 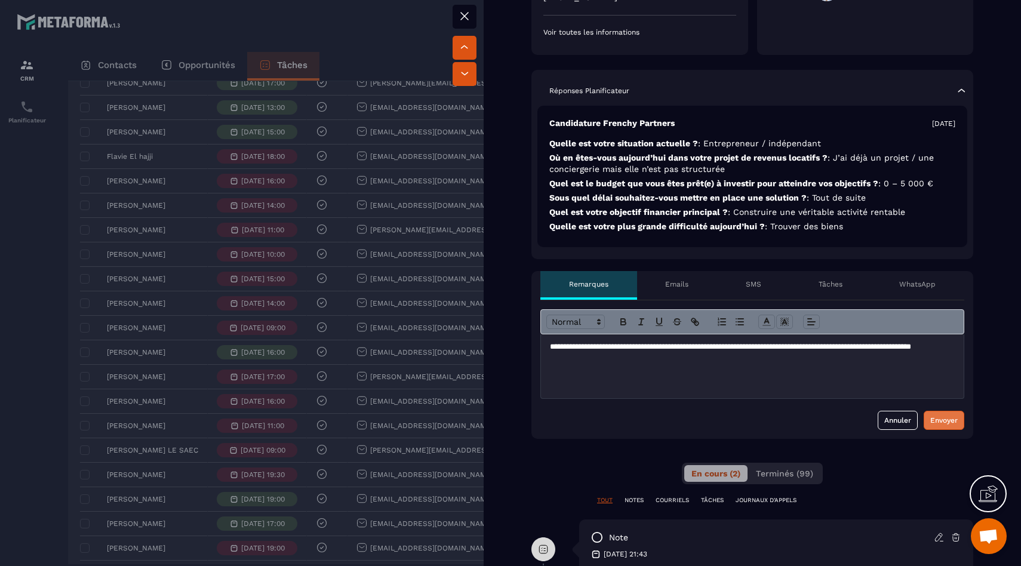 I want to click on p: Quelle est votre situation actuelle ?, so click(x=752, y=143).